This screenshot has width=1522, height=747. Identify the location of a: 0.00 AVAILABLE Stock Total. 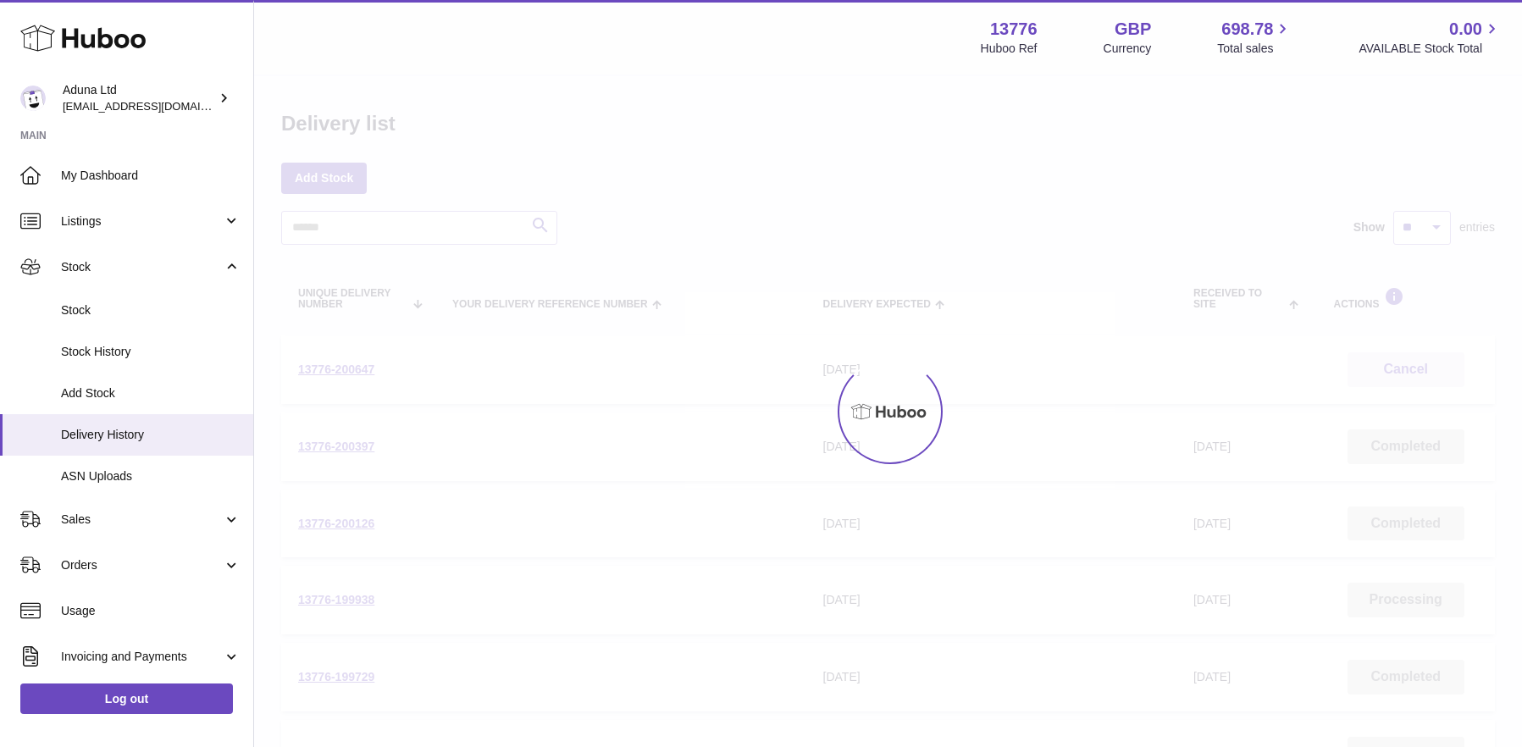
(1430, 37).